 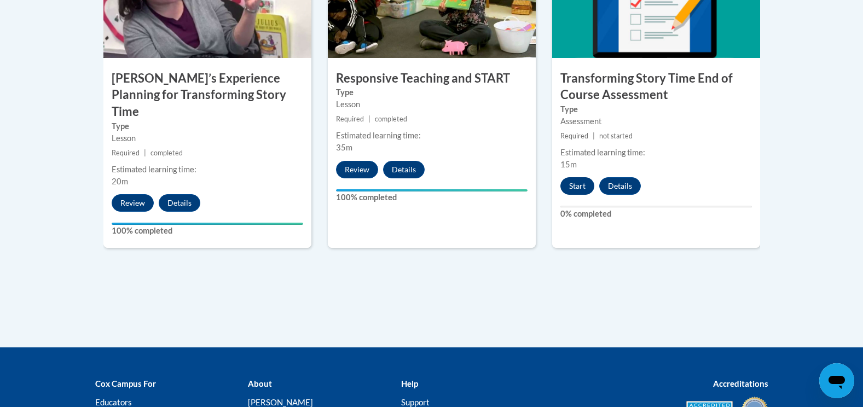 I want to click on div: Assessment, so click(x=656, y=121).